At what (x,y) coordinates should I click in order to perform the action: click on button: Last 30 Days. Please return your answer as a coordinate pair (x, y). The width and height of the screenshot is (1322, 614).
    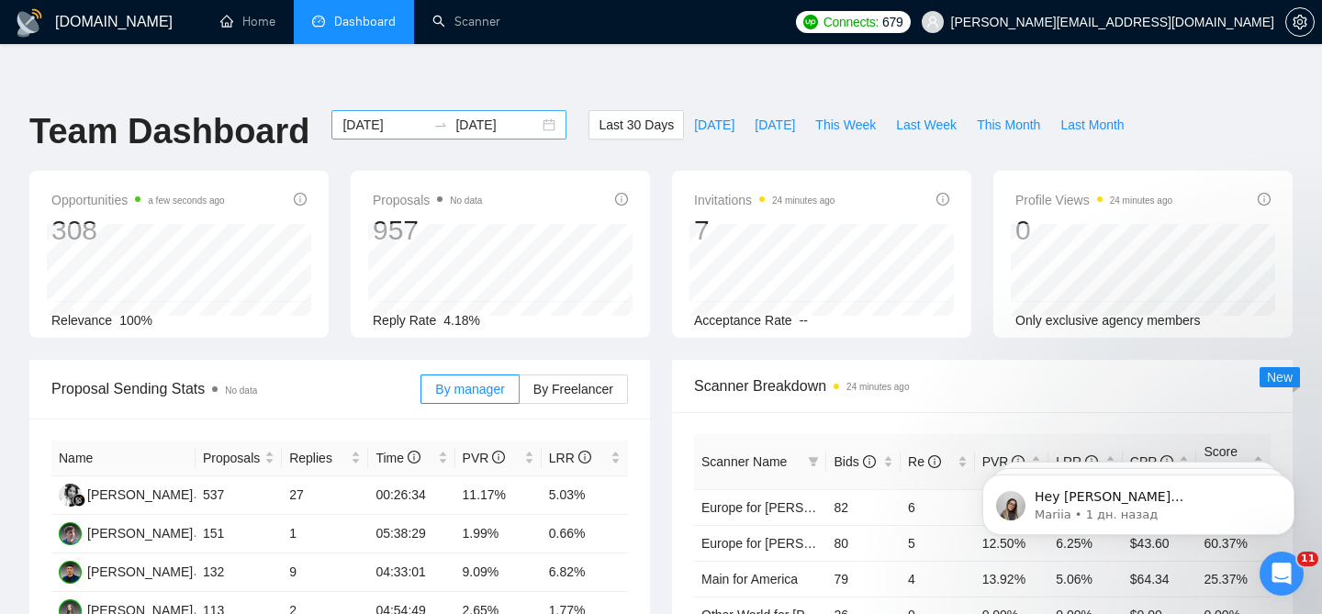
    Looking at the image, I should click on (636, 125).